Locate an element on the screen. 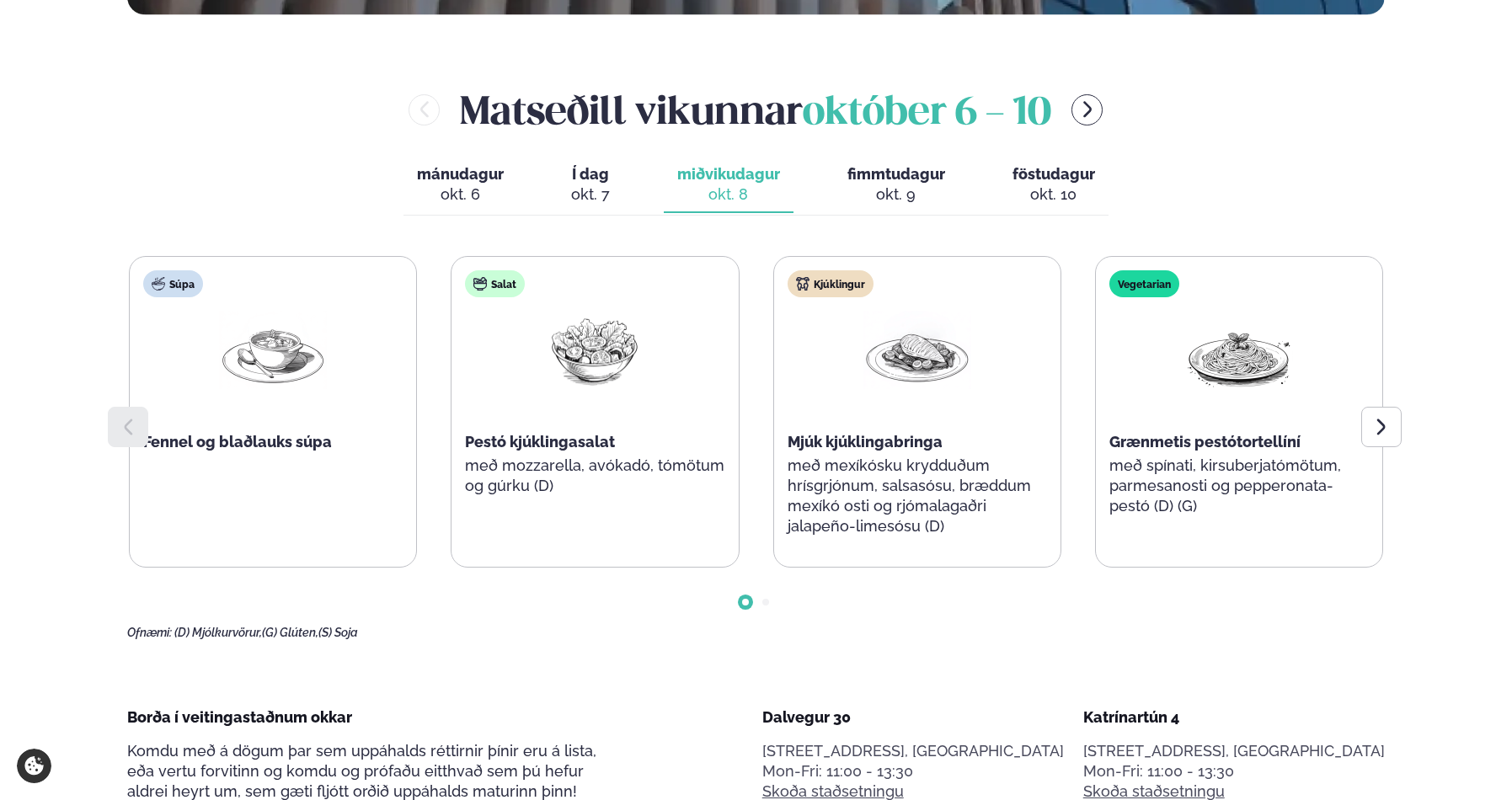  button: menu-btn-left is located at coordinates (423, 109).